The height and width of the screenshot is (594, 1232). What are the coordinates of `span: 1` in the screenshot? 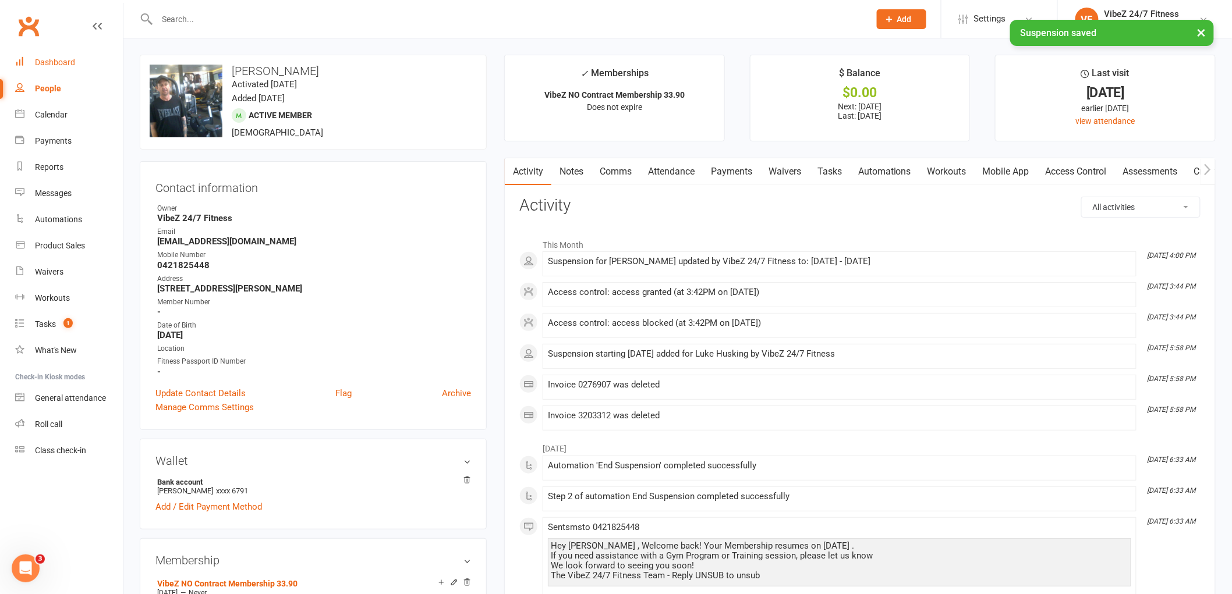 It's located at (68, 323).